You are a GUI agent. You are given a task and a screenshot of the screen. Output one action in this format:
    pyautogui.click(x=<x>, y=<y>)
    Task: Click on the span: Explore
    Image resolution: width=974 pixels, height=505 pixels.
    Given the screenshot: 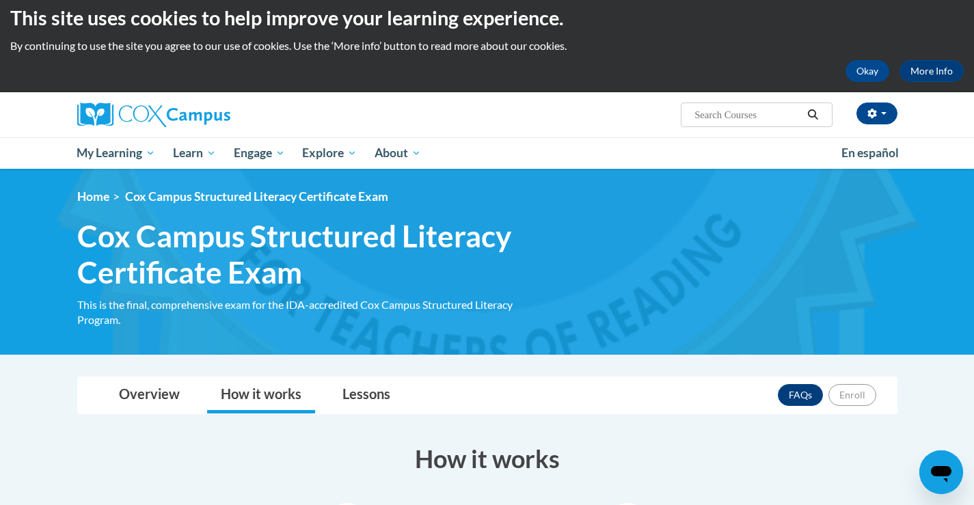 What is the action you would take?
    pyautogui.click(x=330, y=153)
    